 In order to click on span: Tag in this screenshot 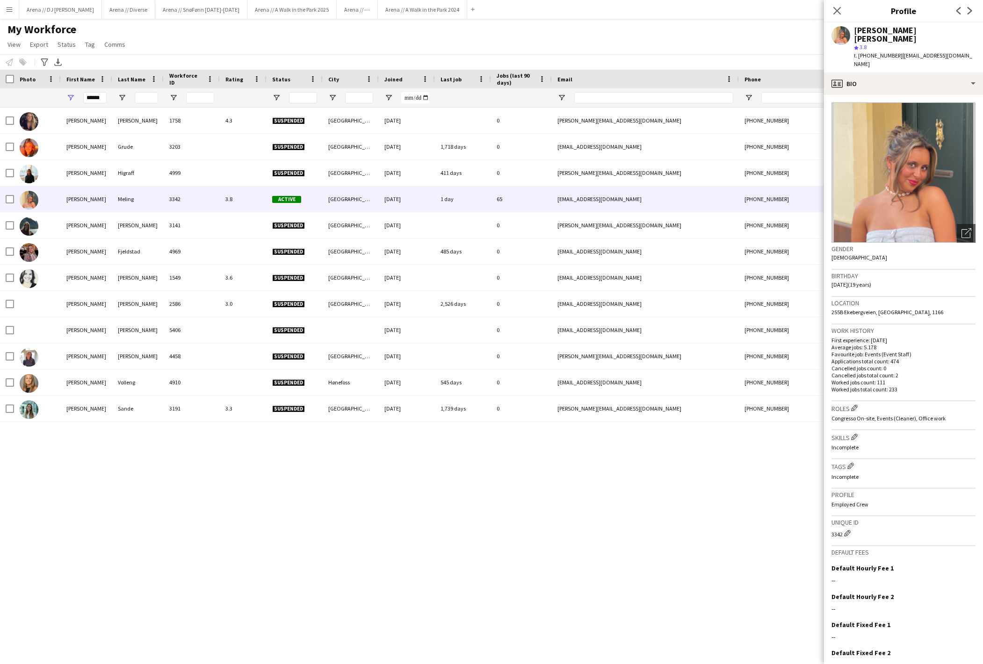, I will do `click(90, 44)`.